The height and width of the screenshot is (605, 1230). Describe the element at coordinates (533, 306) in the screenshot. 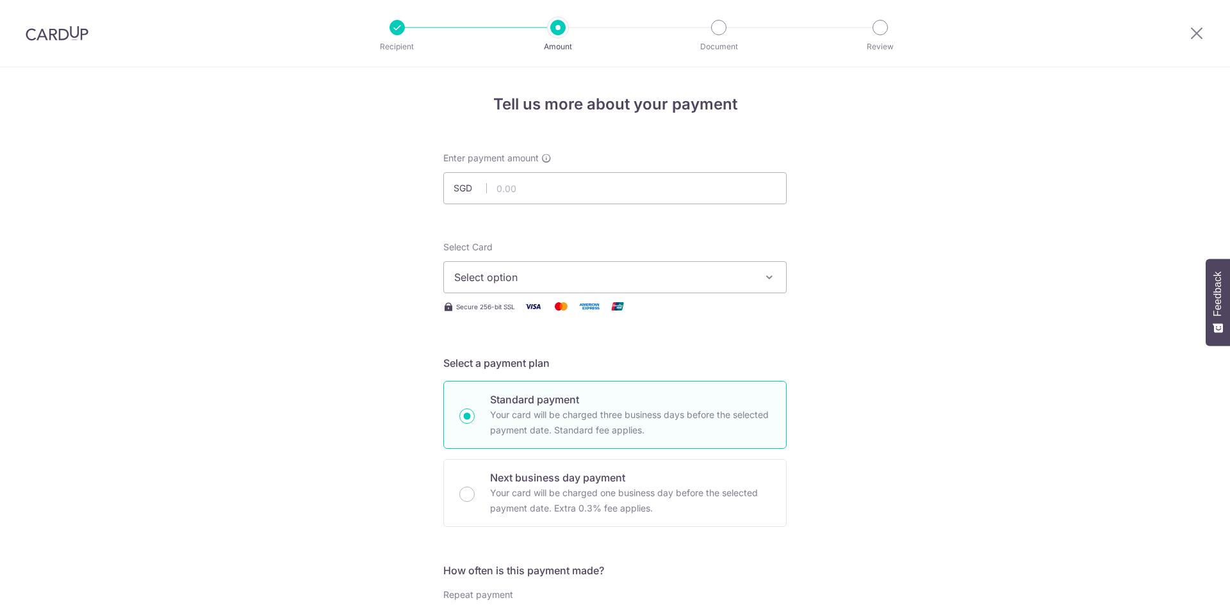

I see `img: Visa` at that location.